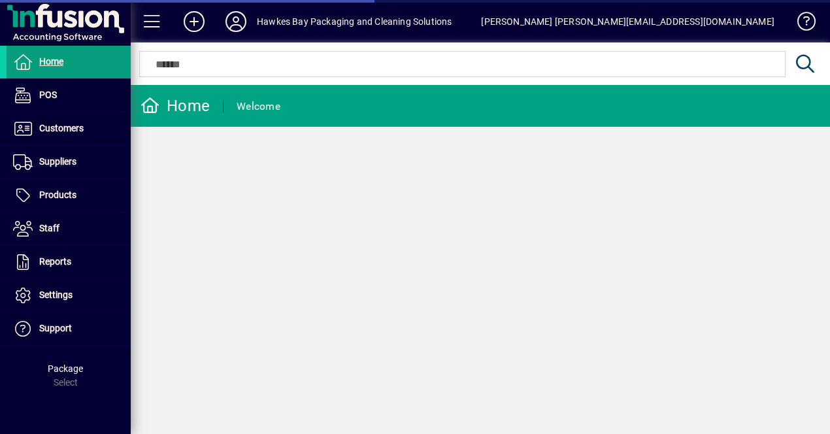 This screenshot has height=434, width=830. What do you see at coordinates (48, 95) in the screenshot?
I see `span: POS` at bounding box center [48, 95].